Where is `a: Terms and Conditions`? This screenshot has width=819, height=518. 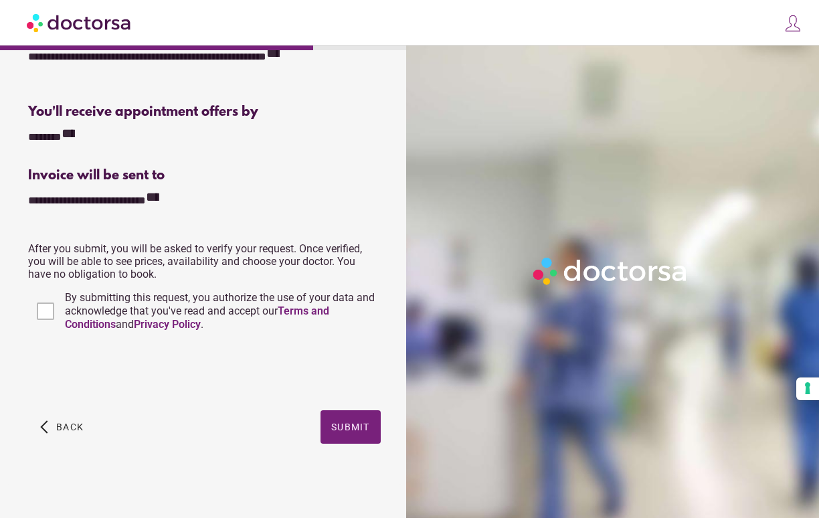
a: Terms and Conditions is located at coordinates (197, 317).